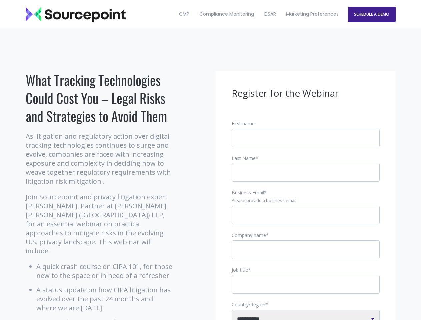 The width and height of the screenshot is (421, 320). What do you see at coordinates (76, 14) in the screenshot?
I see `img: Sourcepoint_logo_black_transparent (2)-2` at bounding box center [76, 14].